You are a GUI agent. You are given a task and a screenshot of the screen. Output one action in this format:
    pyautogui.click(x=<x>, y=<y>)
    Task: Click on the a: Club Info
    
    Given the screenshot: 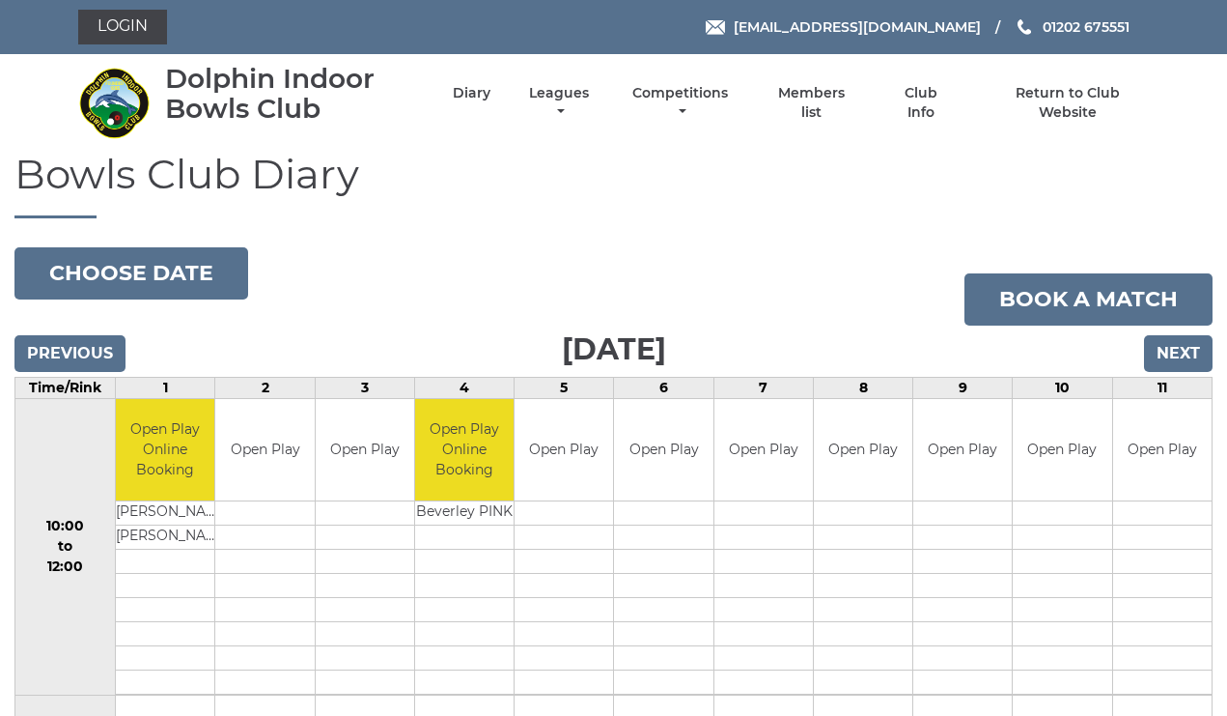 What is the action you would take?
    pyautogui.click(x=921, y=102)
    